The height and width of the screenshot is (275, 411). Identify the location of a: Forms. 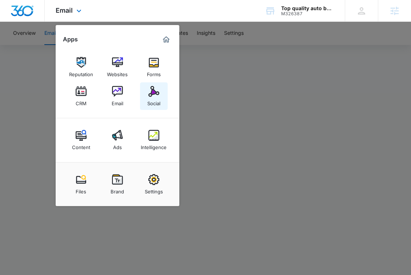
(154, 67).